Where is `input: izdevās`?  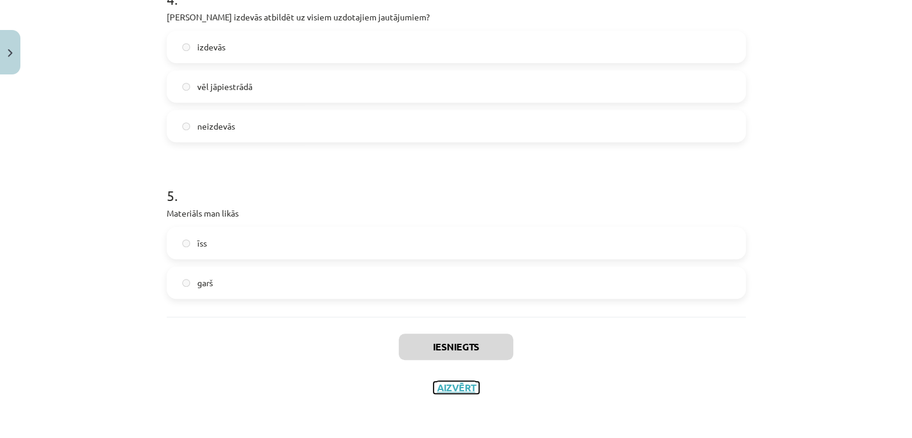 input: izdevās is located at coordinates (186, 47).